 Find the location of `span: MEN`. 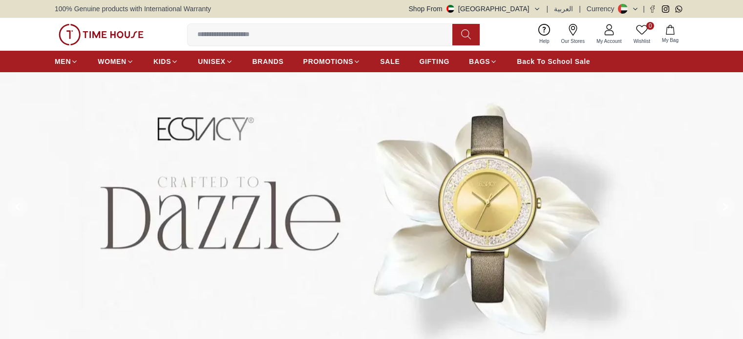

span: MEN is located at coordinates (63, 62).